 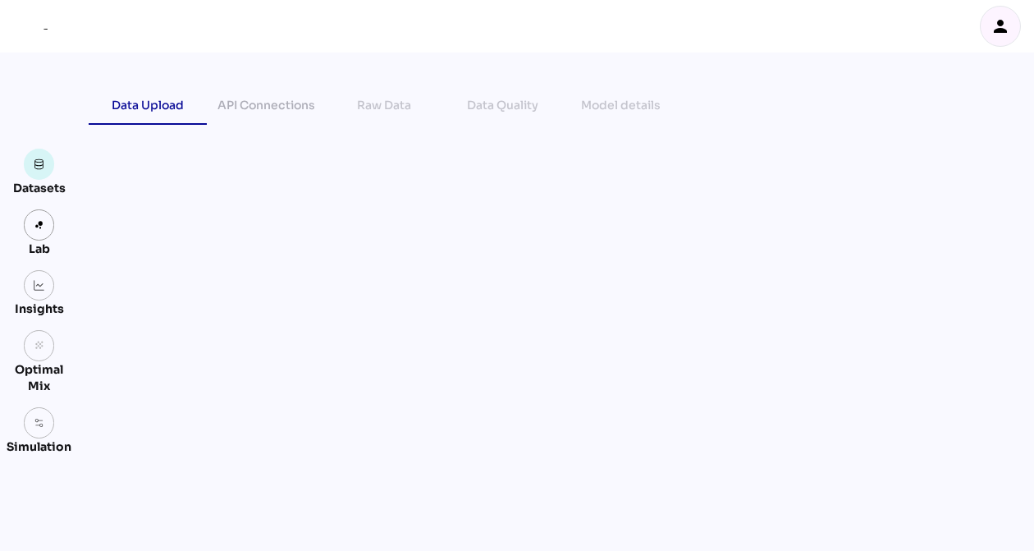 What do you see at coordinates (1000, 26) in the screenshot?
I see `i: person` at bounding box center [1000, 26].